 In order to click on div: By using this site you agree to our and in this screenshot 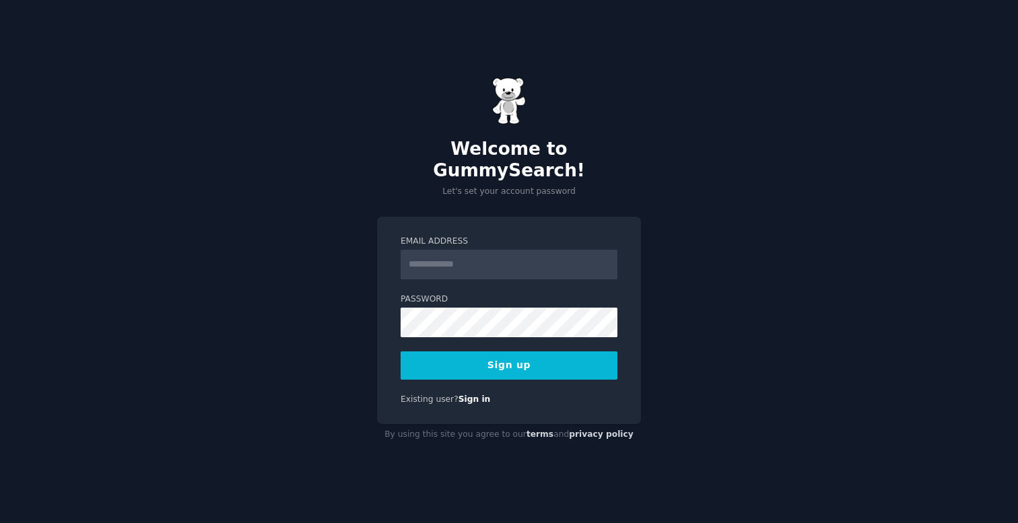, I will do `click(509, 435)`.